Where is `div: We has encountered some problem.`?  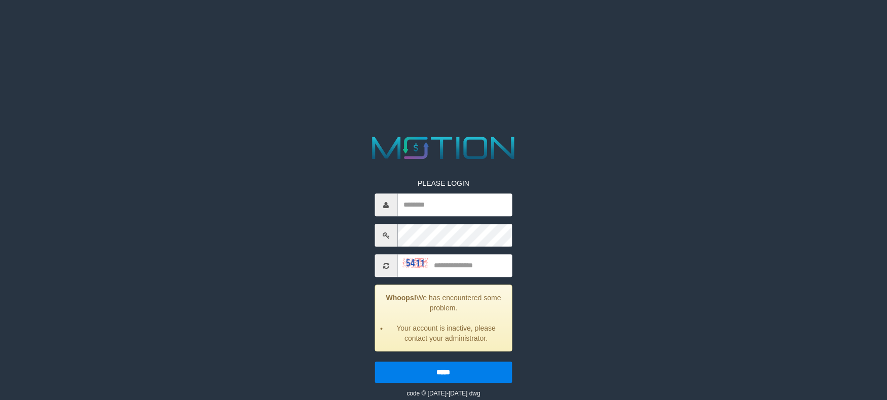
div: We has encountered some problem. is located at coordinates (444, 319).